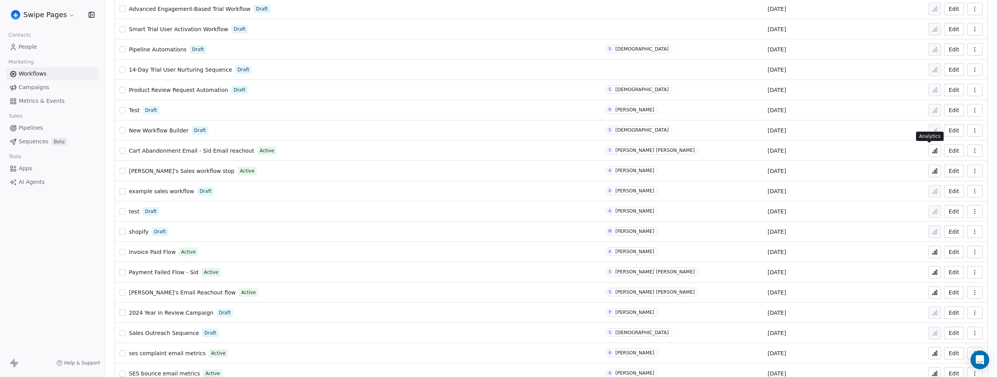 This screenshot has width=997, height=377. What do you see at coordinates (162, 191) in the screenshot?
I see `span: example sales workflow` at bounding box center [162, 191].